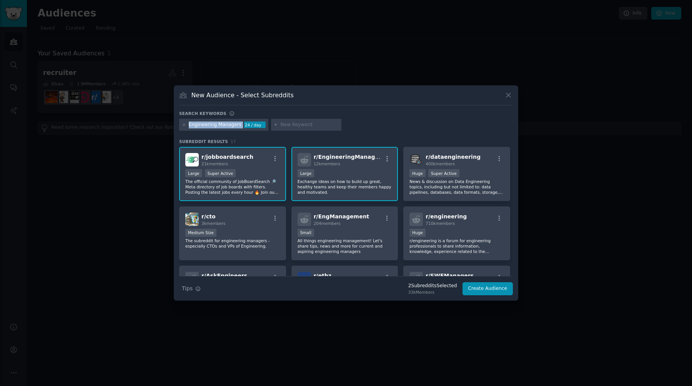 The height and width of the screenshot is (386, 692). I want to click on span: r/ SWEManagers, so click(449, 276).